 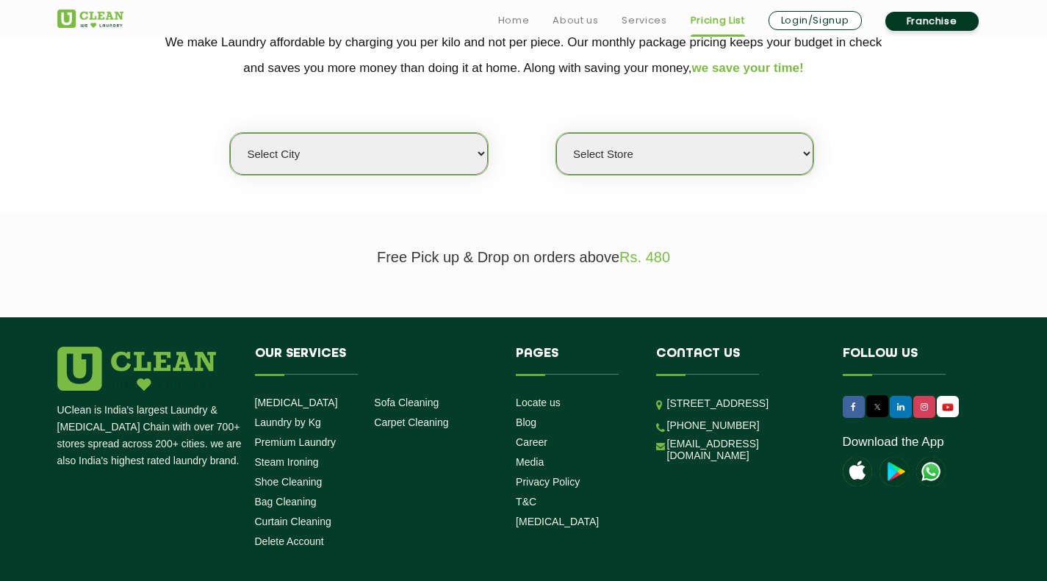 What do you see at coordinates (137, 369) in the screenshot?
I see `img: logo.png` at bounding box center [137, 369].